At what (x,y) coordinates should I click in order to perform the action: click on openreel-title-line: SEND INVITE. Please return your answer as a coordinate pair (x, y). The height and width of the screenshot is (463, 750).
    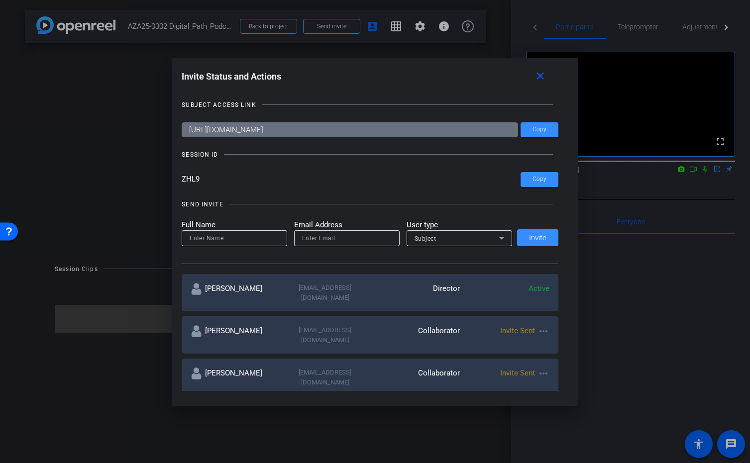
    Looking at the image, I should click on (370, 204).